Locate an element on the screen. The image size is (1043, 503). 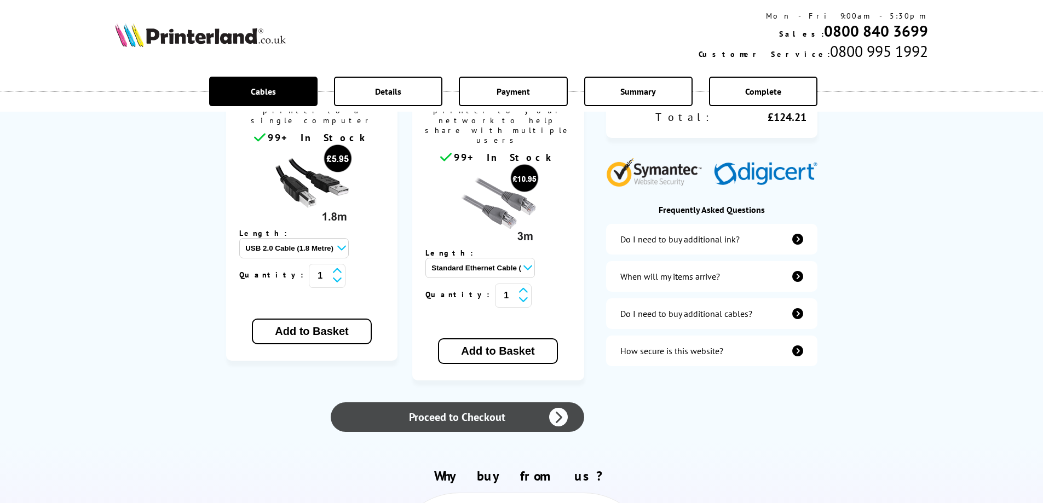
span: Connects your printer to your network to help share with multiple users is located at coordinates (498, 122).